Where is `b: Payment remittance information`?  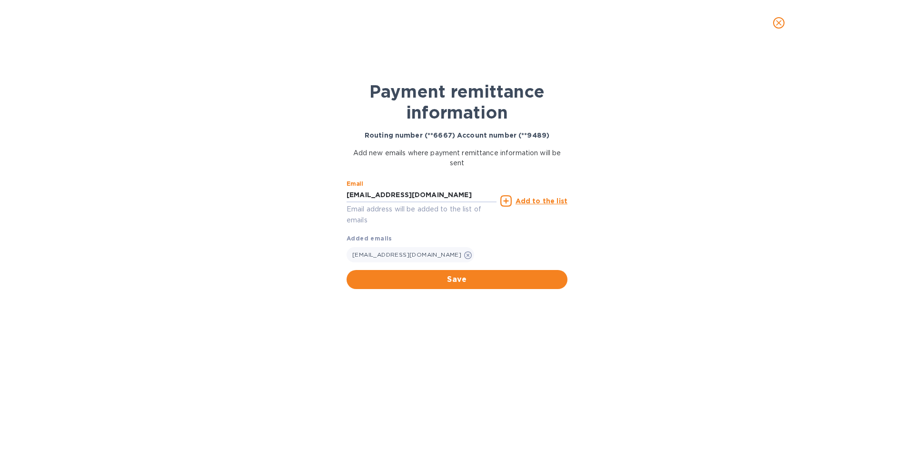 b: Payment remittance information is located at coordinates (457, 102).